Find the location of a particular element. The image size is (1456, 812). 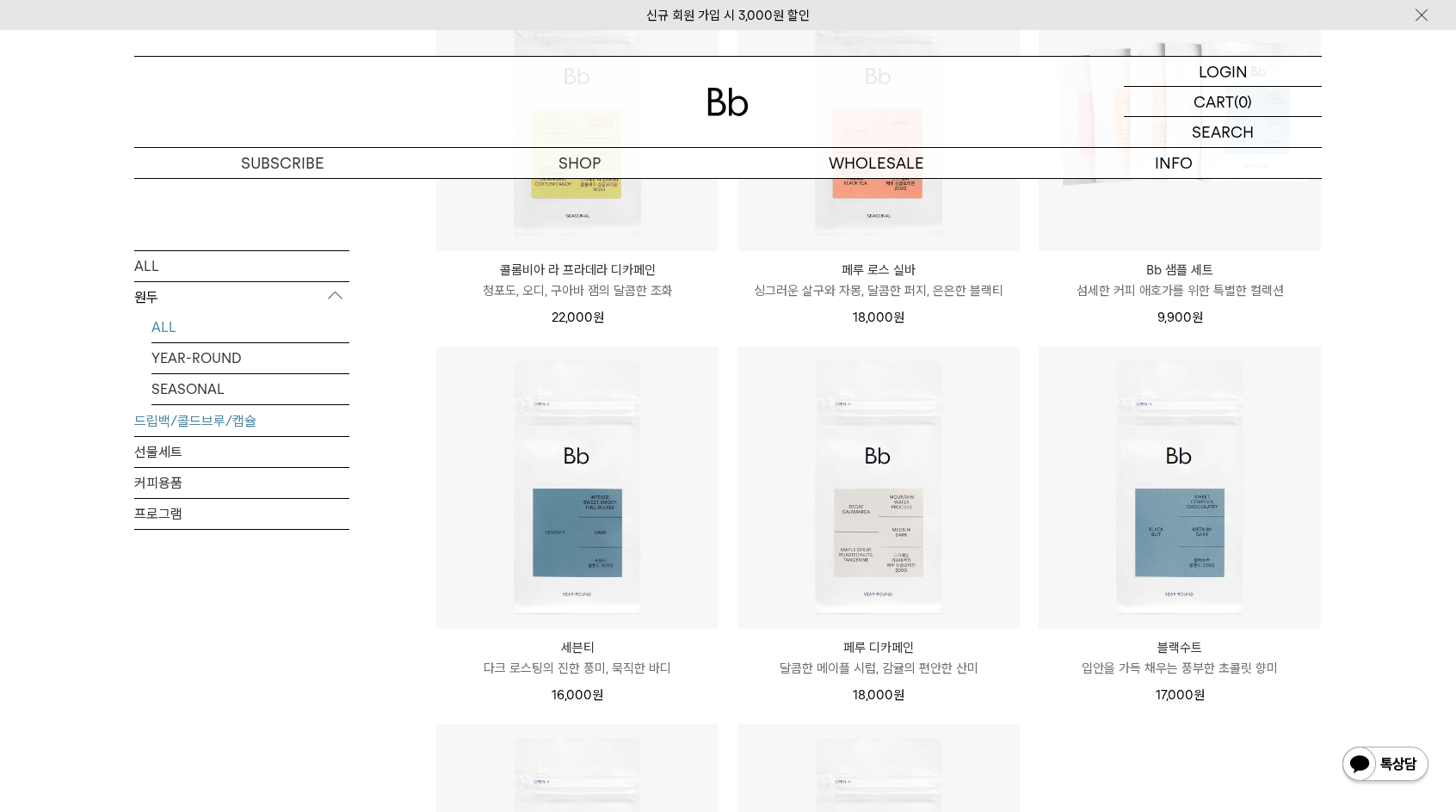

a: 블랙수트 입안을 가득 채우는 풍부한 초콜릿 향미 is located at coordinates (1180, 658).